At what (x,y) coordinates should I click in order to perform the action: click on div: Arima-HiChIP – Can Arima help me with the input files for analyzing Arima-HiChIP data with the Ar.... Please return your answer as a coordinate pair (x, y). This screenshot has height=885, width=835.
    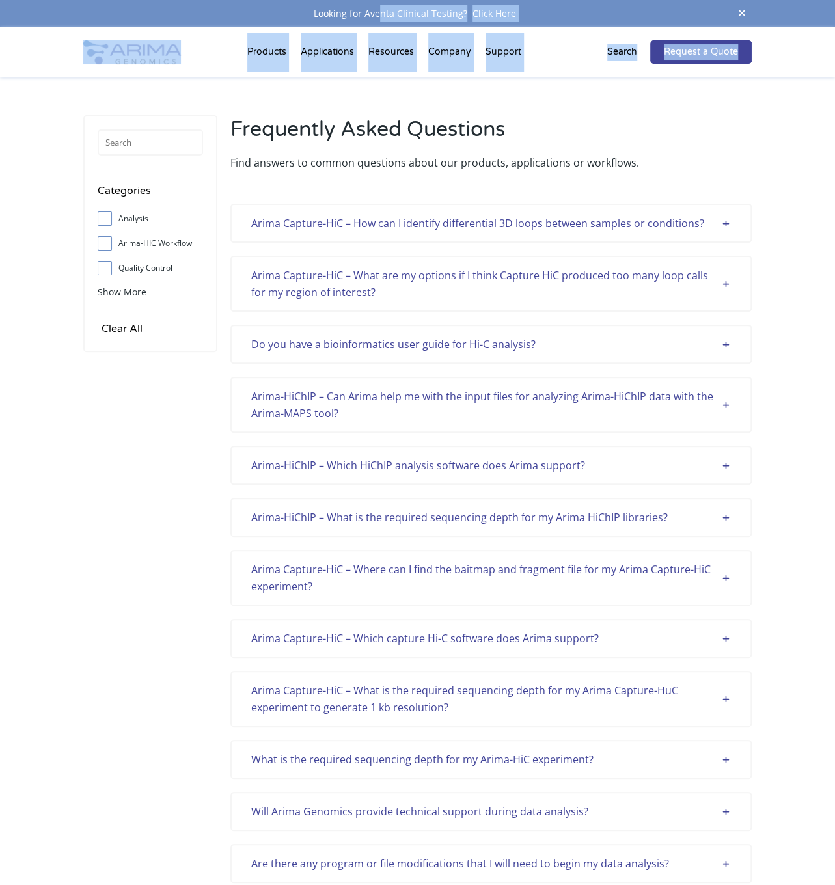
    Looking at the image, I should click on (491, 405).